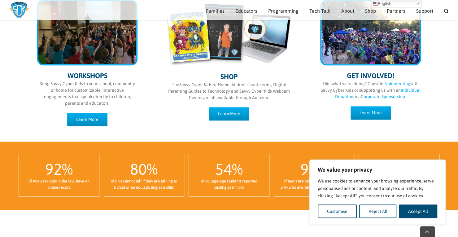  What do you see at coordinates (418, 211) in the screenshot?
I see `button: Accept All` at bounding box center [418, 211].